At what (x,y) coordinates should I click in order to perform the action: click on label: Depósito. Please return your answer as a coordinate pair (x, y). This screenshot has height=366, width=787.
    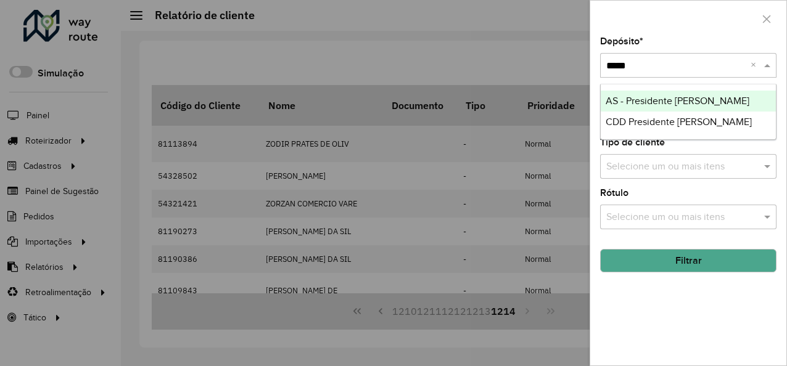
    Looking at the image, I should click on (622, 41).